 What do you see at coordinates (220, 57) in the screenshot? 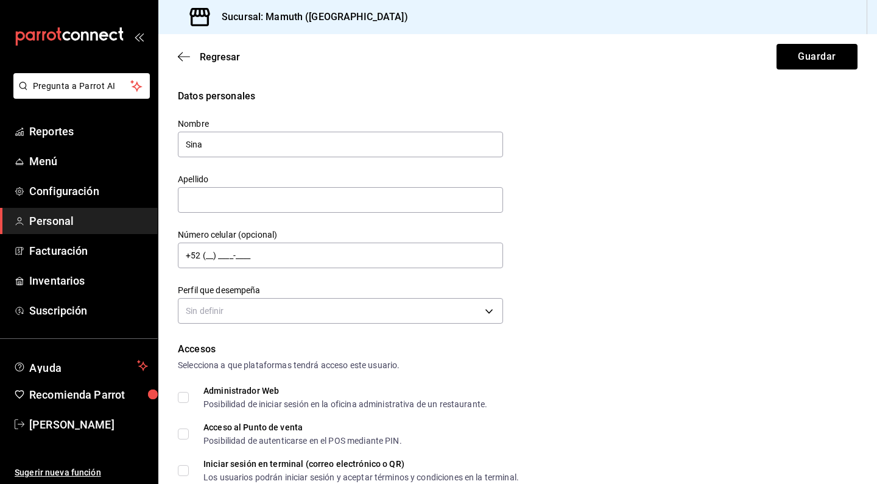
I see `span: Regresar` at bounding box center [220, 57].